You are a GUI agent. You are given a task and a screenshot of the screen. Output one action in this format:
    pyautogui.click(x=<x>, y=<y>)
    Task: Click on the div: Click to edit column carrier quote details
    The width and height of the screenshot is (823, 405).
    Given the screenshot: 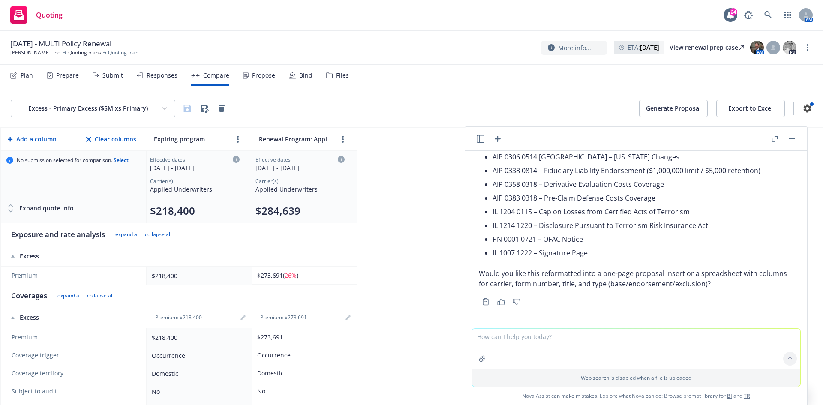 What is the action you would take?
    pyautogui.click(x=300, y=164)
    